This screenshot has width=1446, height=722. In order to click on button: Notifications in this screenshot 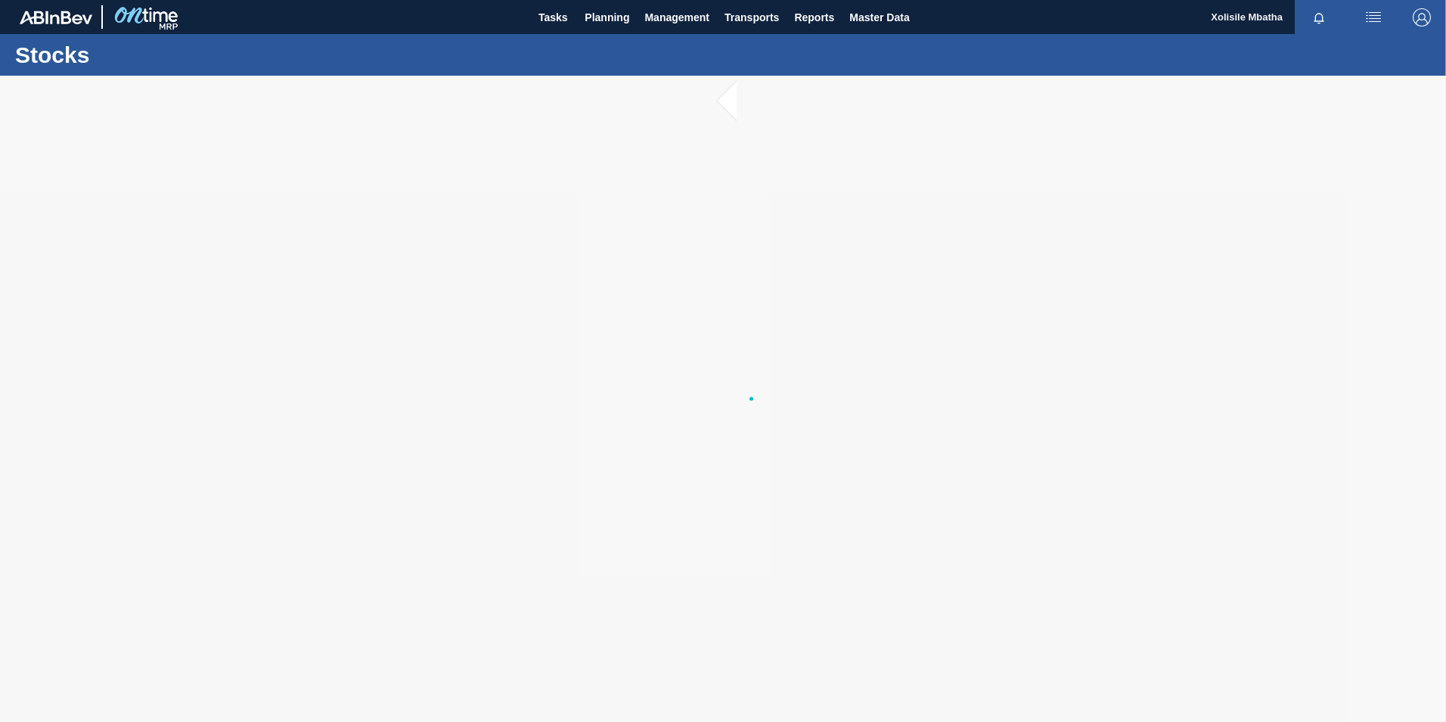, I will do `click(1319, 17)`.